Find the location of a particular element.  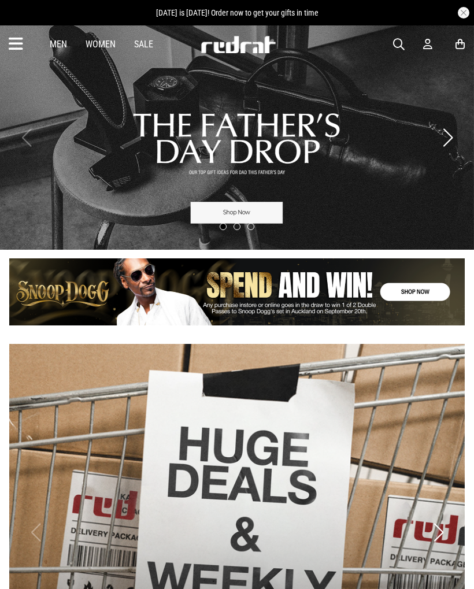

div: 1 / 1 is located at coordinates (237, 292).